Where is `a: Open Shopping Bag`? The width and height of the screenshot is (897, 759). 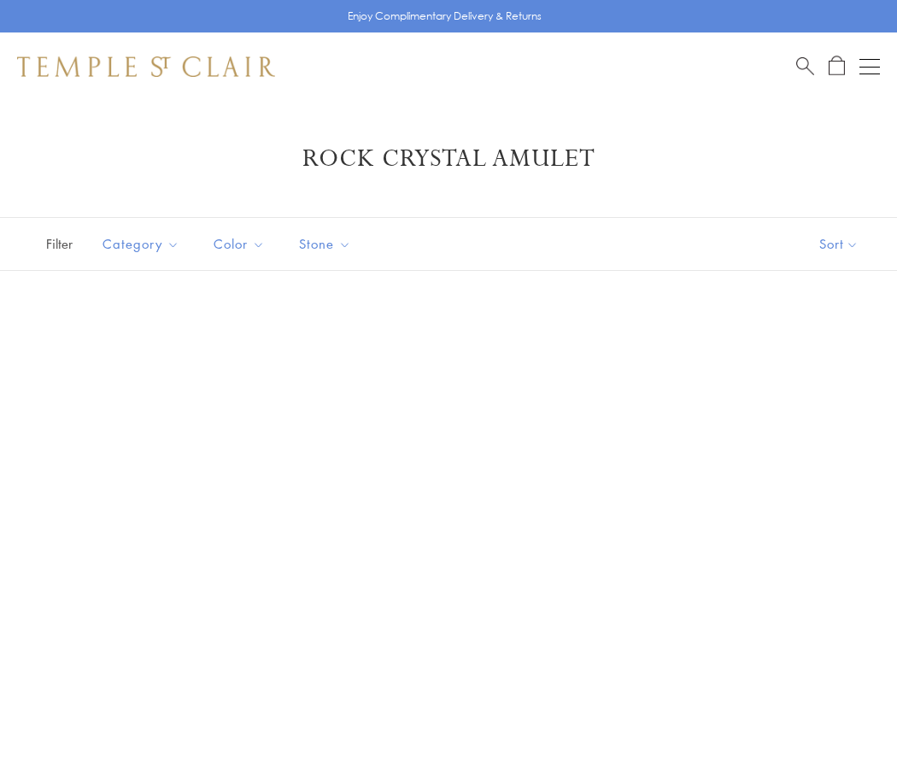 a: Open Shopping Bag is located at coordinates (836, 66).